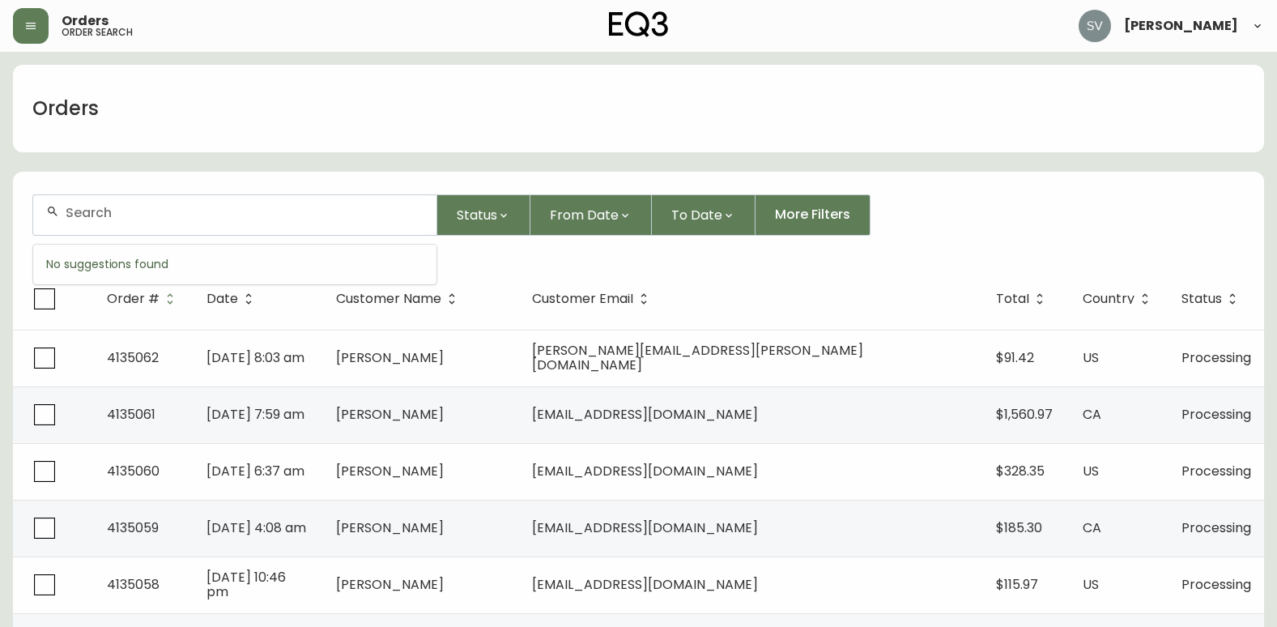 The height and width of the screenshot is (627, 1277). Describe the element at coordinates (133, 471) in the screenshot. I see `span: 4135060` at that location.